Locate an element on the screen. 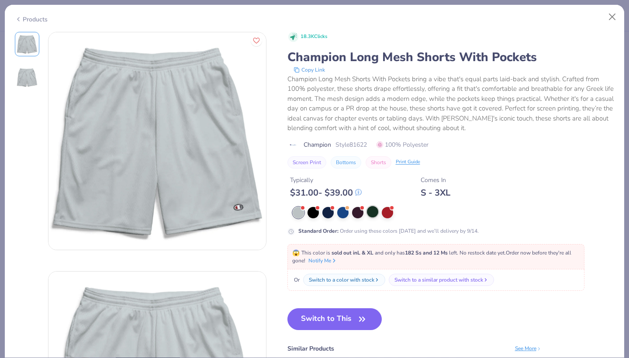 Image resolution: width=629 pixels, height=358 pixels. div: Switch to a similar product with stock is located at coordinates (439, 280).